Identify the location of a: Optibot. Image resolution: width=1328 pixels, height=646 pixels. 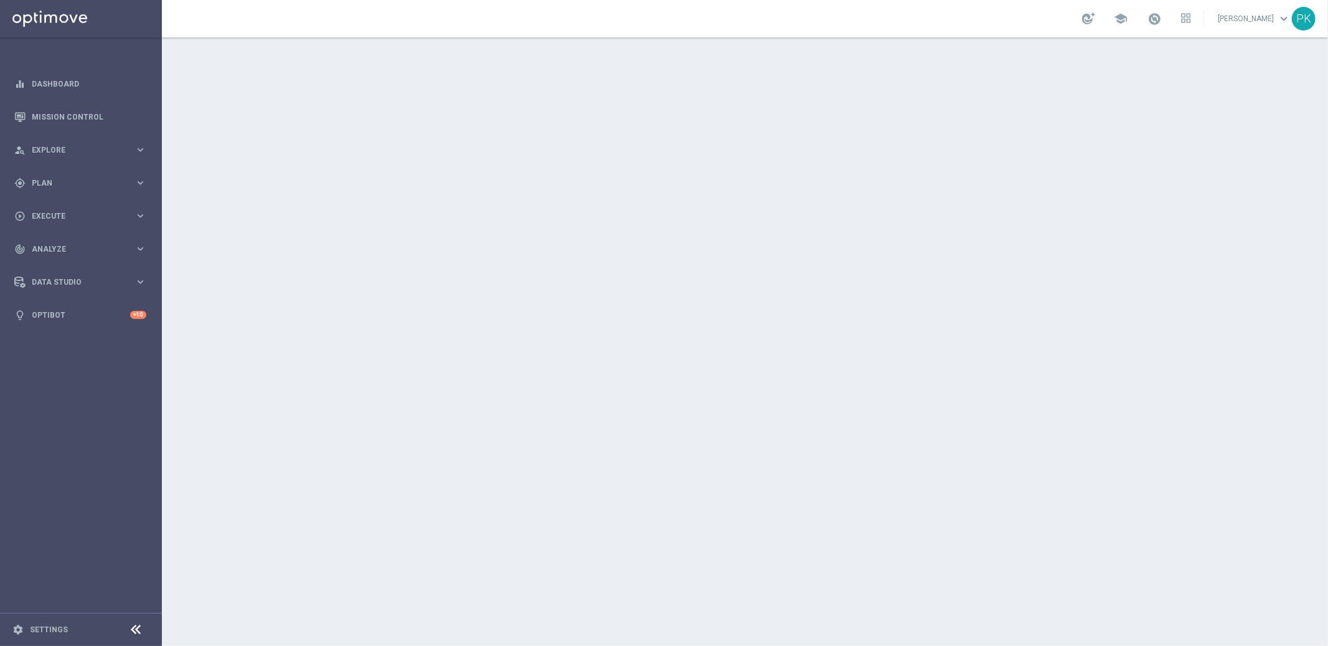
(81, 314).